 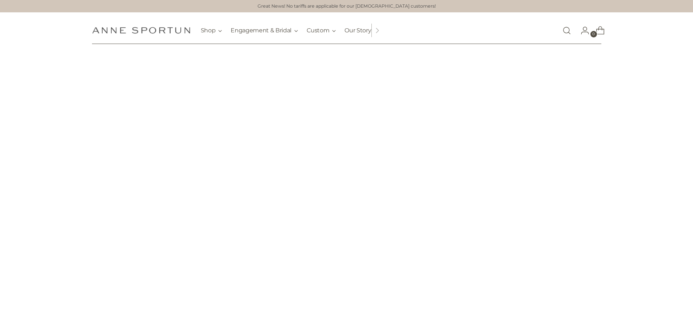 What do you see at coordinates (321, 31) in the screenshot?
I see `button: Custom` at bounding box center [321, 31].